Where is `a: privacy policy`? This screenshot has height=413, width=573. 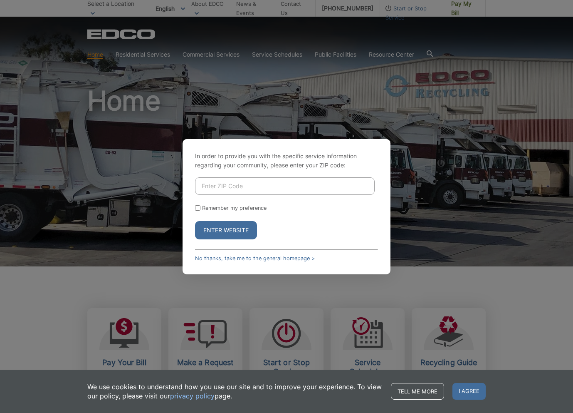
a: privacy policy is located at coordinates (192, 395).